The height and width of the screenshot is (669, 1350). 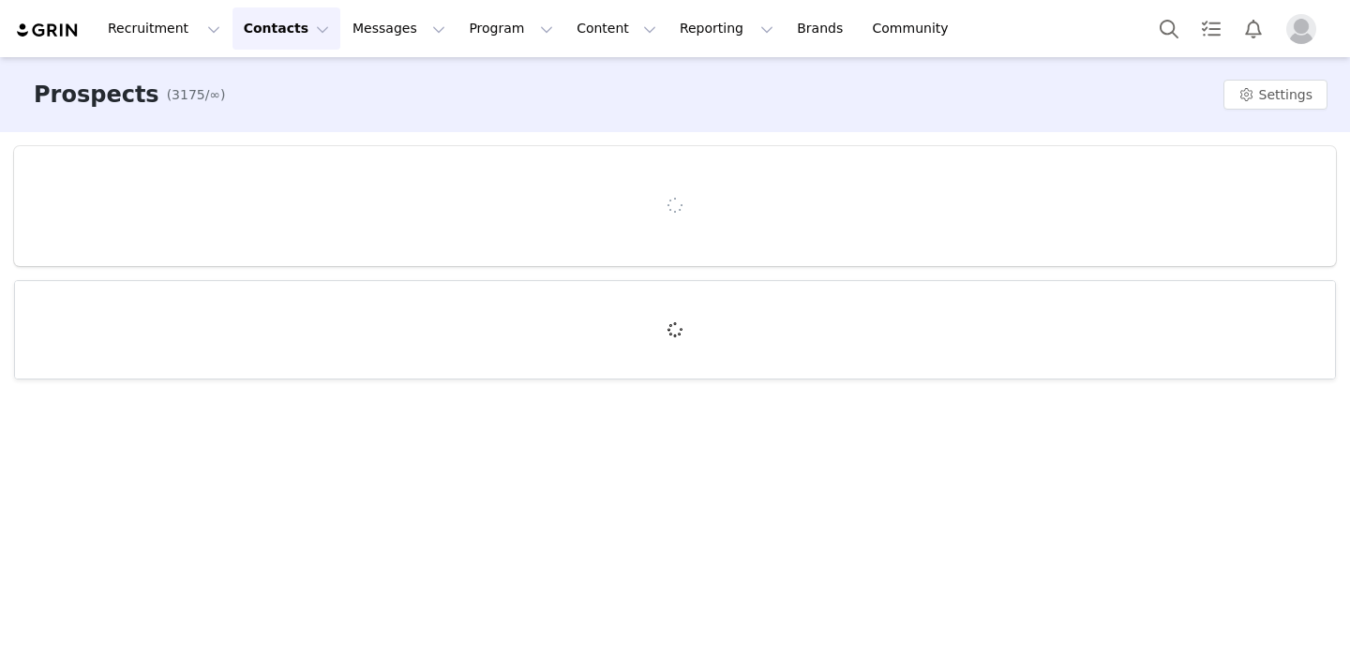 What do you see at coordinates (1305, 29) in the screenshot?
I see `button: Profile` at bounding box center [1305, 29].